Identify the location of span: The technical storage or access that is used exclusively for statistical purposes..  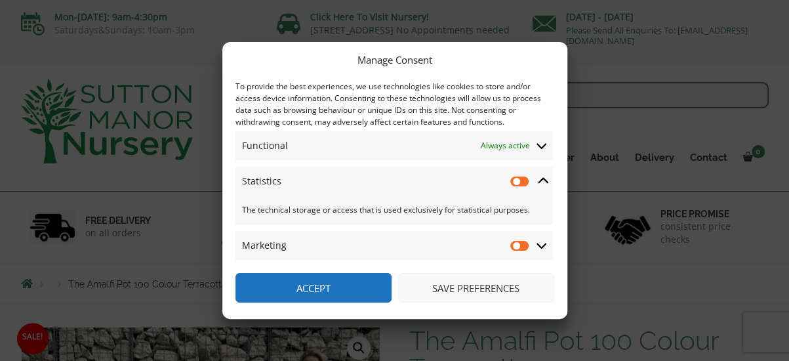
(394, 210).